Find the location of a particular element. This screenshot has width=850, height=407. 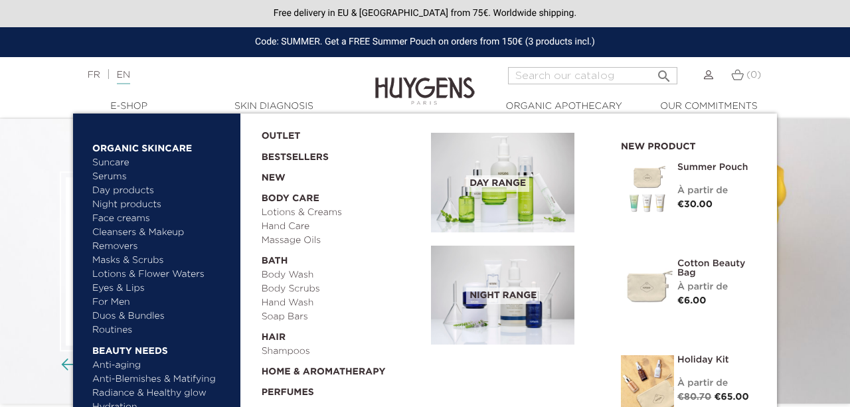

a: Holiday Kit is located at coordinates (717, 360).